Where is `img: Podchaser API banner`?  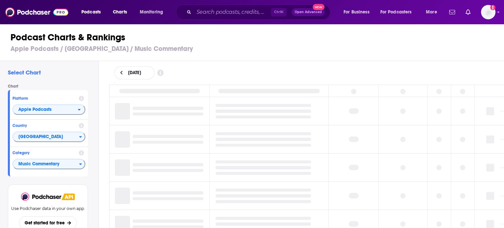
img: Podchaser API banner is located at coordinates (68, 197).